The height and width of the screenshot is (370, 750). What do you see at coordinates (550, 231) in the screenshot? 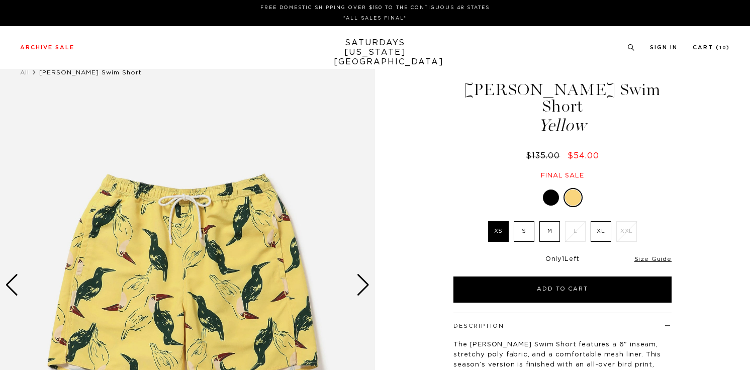
I see `label: M` at bounding box center [550, 231].